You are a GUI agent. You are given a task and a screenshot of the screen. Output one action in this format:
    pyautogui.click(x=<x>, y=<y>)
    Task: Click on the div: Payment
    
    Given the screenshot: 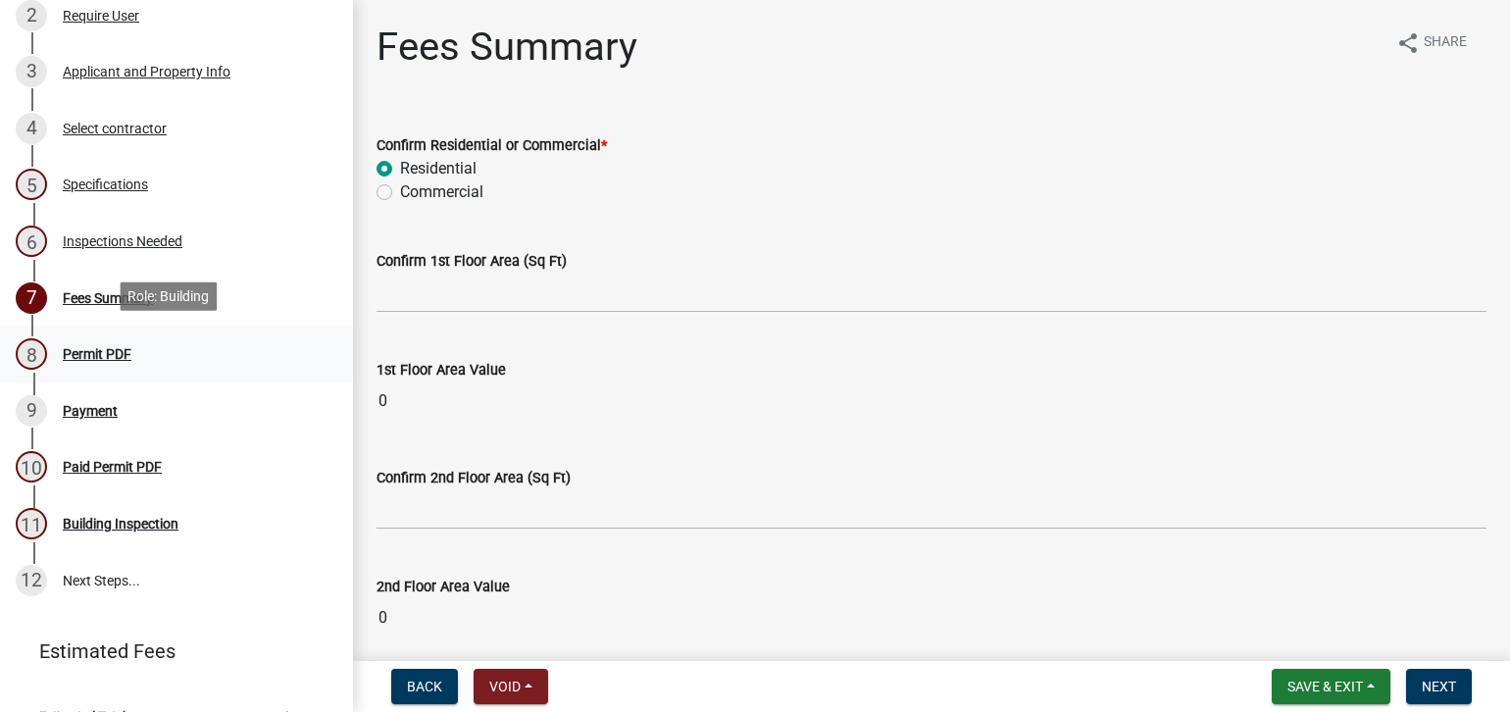 What is the action you would take?
    pyautogui.click(x=90, y=411)
    